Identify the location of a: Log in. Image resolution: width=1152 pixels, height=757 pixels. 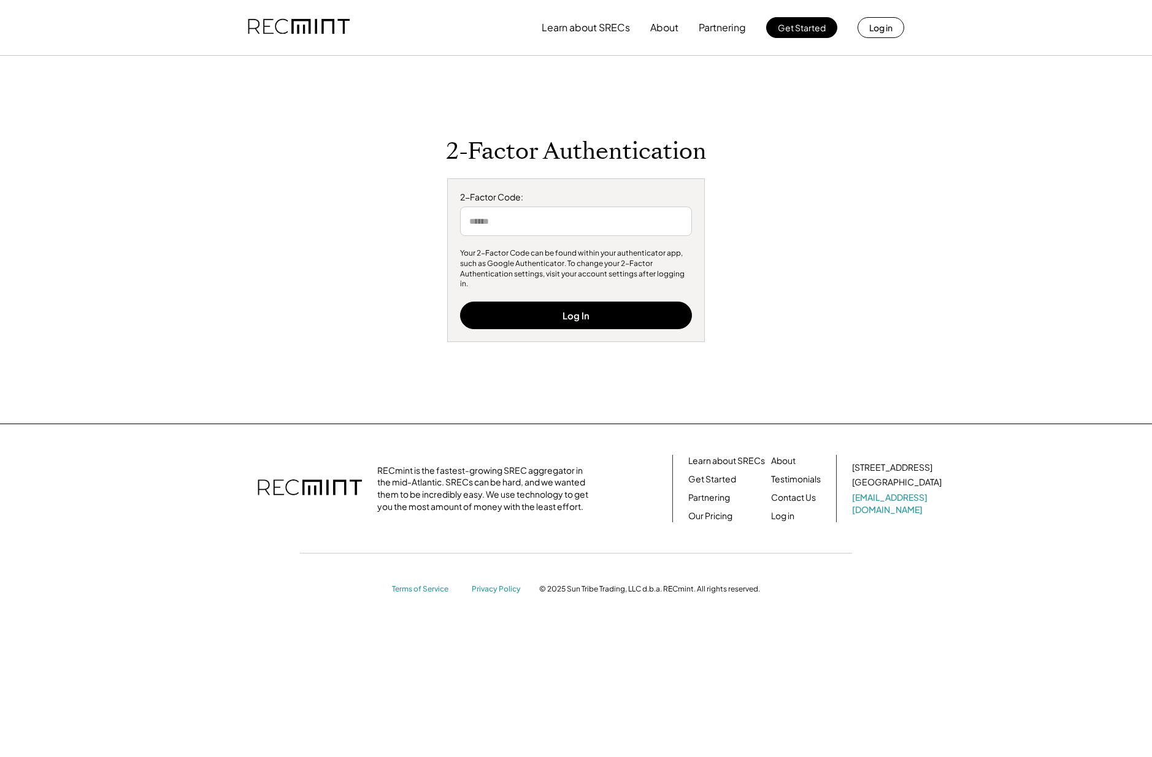
(783, 516).